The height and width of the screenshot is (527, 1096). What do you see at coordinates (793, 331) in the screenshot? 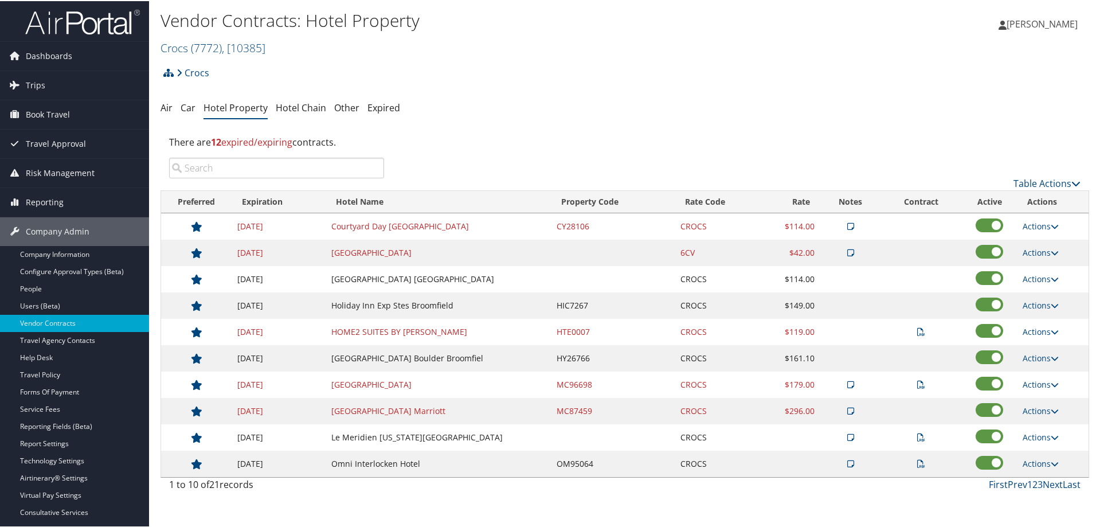
I see `td: $119.00` at bounding box center [793, 331].